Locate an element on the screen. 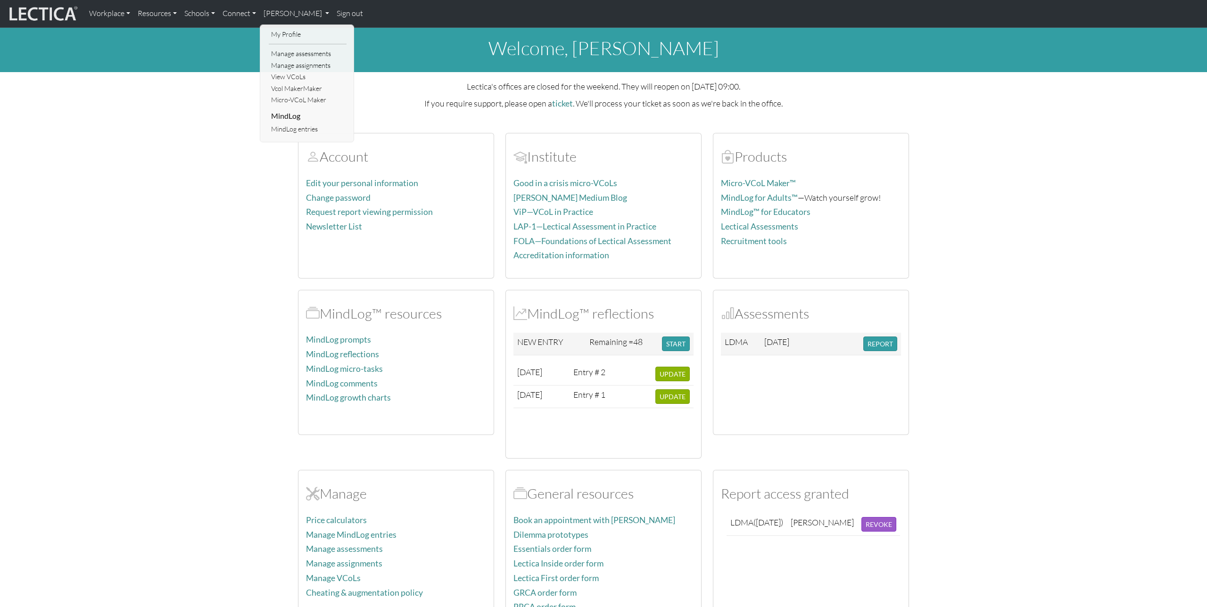  img: lecticalive is located at coordinates (42, 14).